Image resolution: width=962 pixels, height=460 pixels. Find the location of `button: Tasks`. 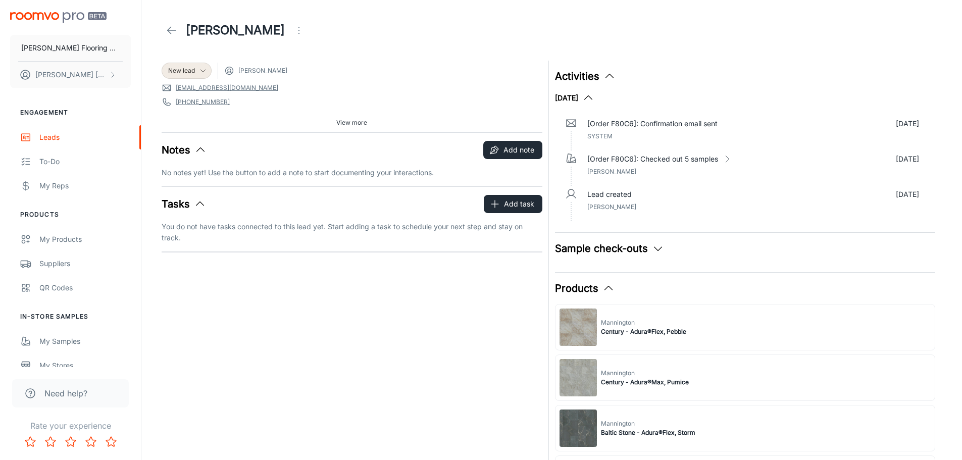

button: Tasks is located at coordinates (184, 204).